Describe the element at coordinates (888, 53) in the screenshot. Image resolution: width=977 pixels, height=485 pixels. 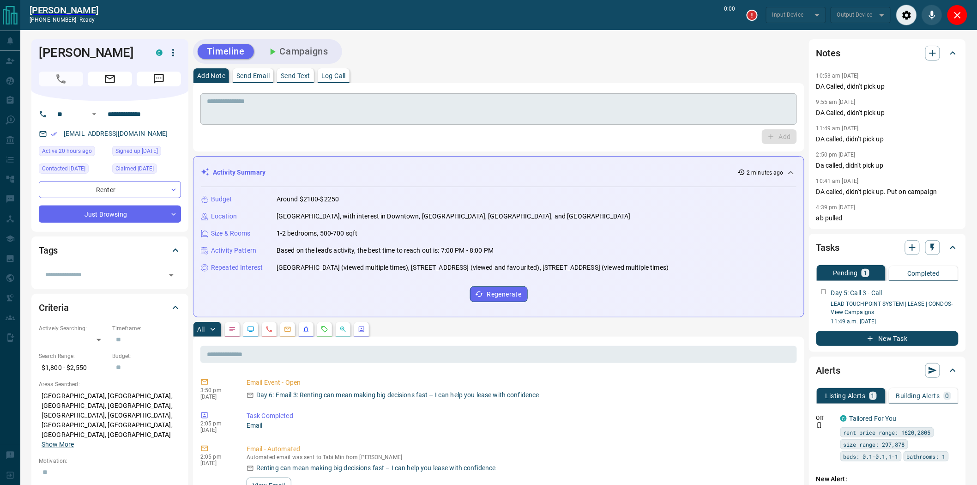
I see `div: Notes` at that location.